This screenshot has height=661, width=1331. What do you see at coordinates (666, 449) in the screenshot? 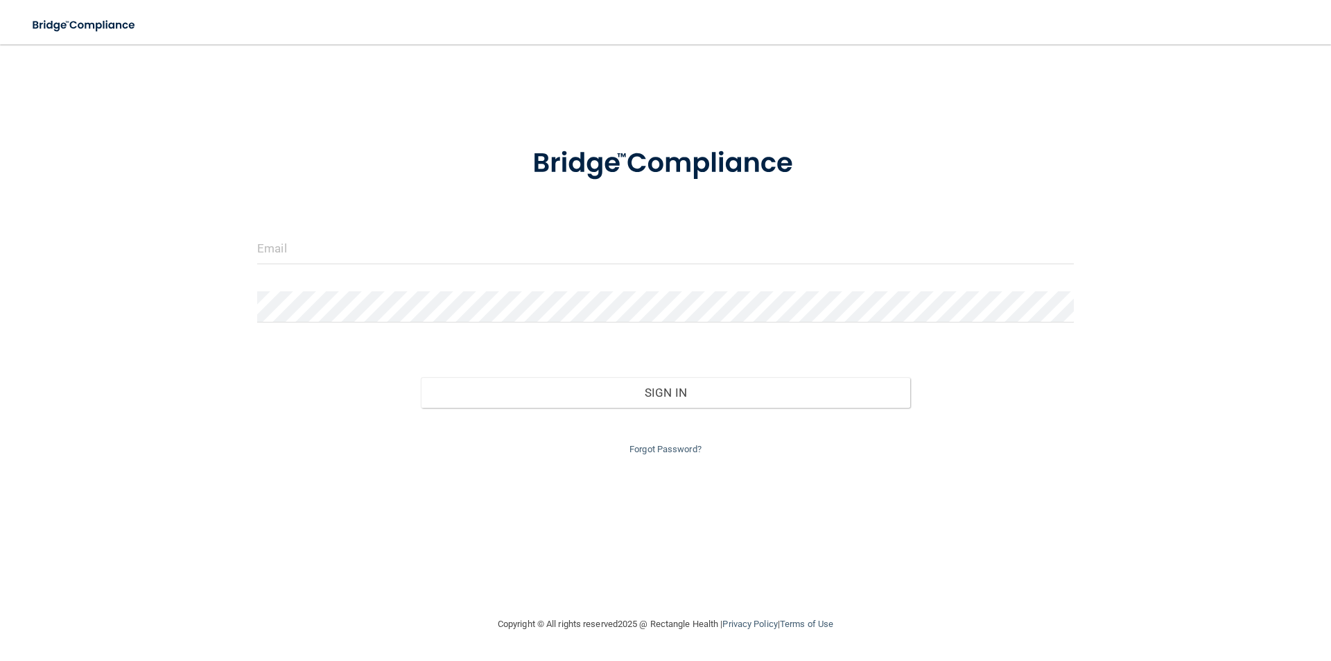
I see `a: Forgot Password?` at bounding box center [666, 449].